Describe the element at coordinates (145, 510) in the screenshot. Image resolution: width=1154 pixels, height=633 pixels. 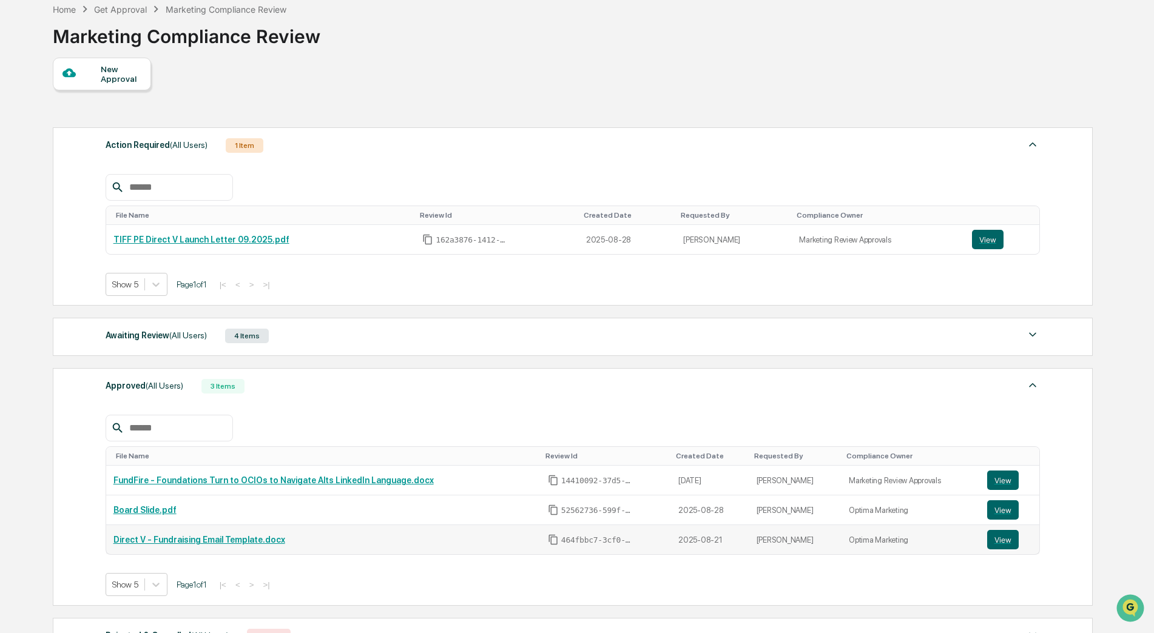
I see `a: Board Slide.pdf` at that location.